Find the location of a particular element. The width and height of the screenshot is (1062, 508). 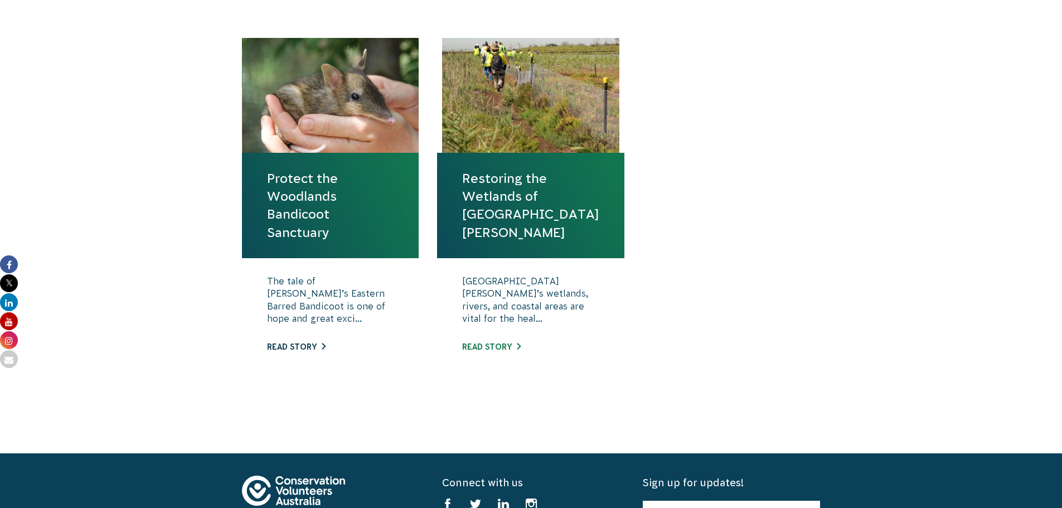

h5: Sign up for updates! is located at coordinates (732, 482).